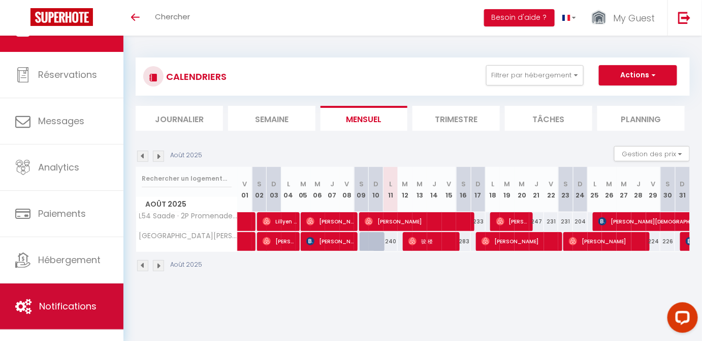 This screenshot has height=341, width=702. What do you see at coordinates (641, 118) in the screenshot?
I see `li: Planning` at bounding box center [641, 118].